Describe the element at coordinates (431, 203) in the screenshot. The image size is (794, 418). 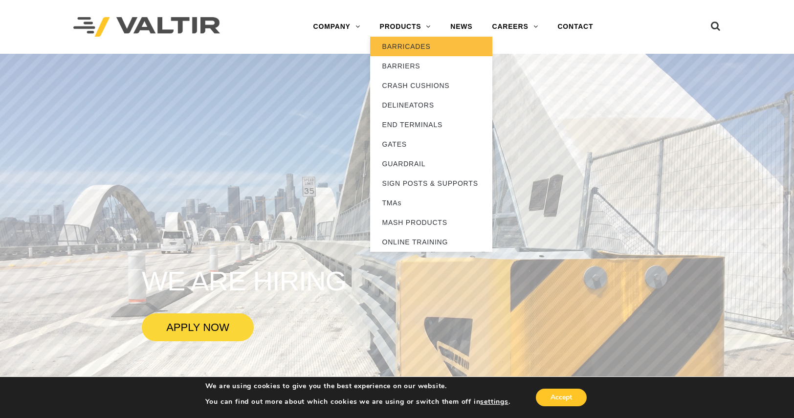
I see `a: TMAs` at that location.